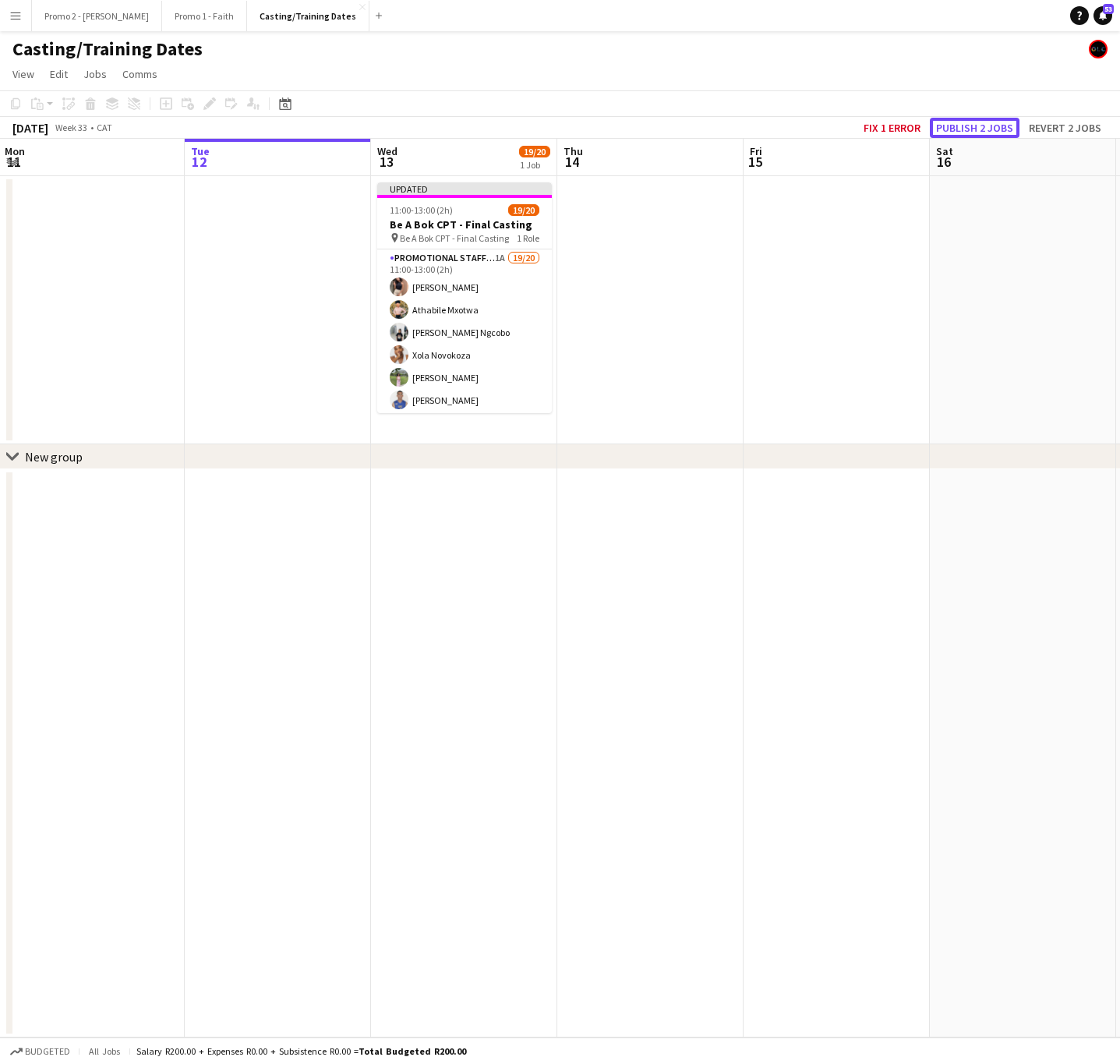 The image size is (1120, 1064). What do you see at coordinates (58, 74) in the screenshot?
I see `a: Edit` at bounding box center [58, 74].